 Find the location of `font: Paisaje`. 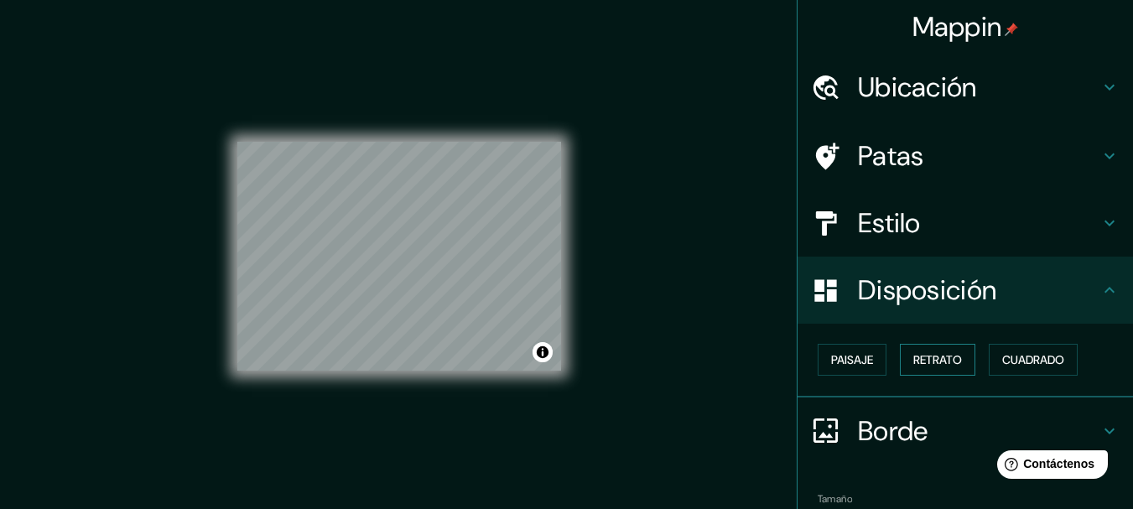

font: Paisaje is located at coordinates (852, 360).